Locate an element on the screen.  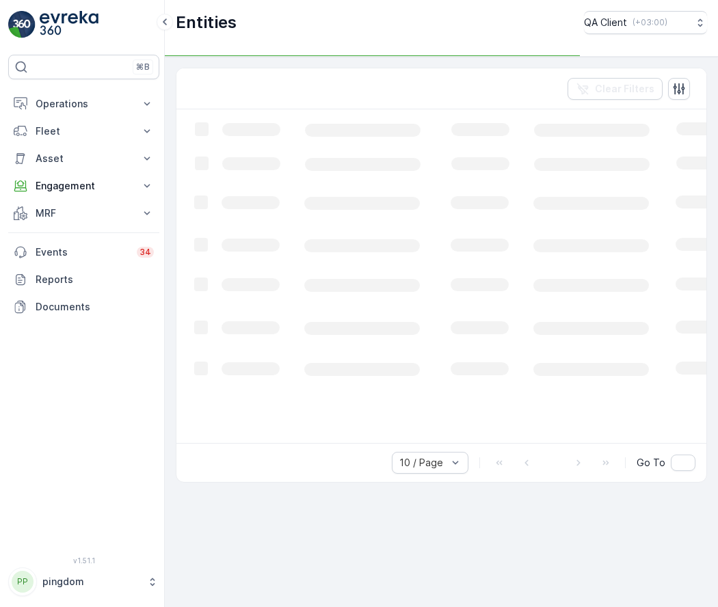
div: PP is located at coordinates (23, 582).